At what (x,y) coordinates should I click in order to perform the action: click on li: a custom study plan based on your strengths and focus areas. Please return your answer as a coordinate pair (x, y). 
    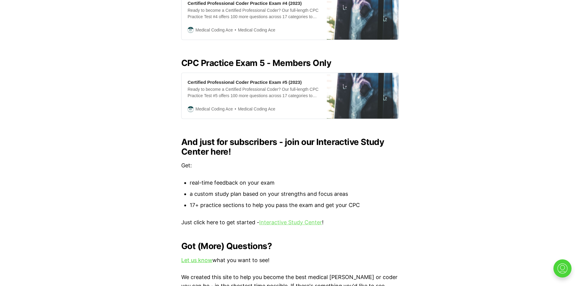
    Looking at the image, I should click on (294, 194).